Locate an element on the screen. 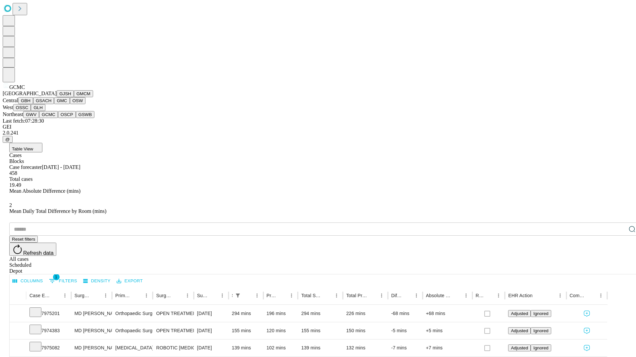 The height and width of the screenshot is (357, 636). div: GEI is located at coordinates (318, 127).